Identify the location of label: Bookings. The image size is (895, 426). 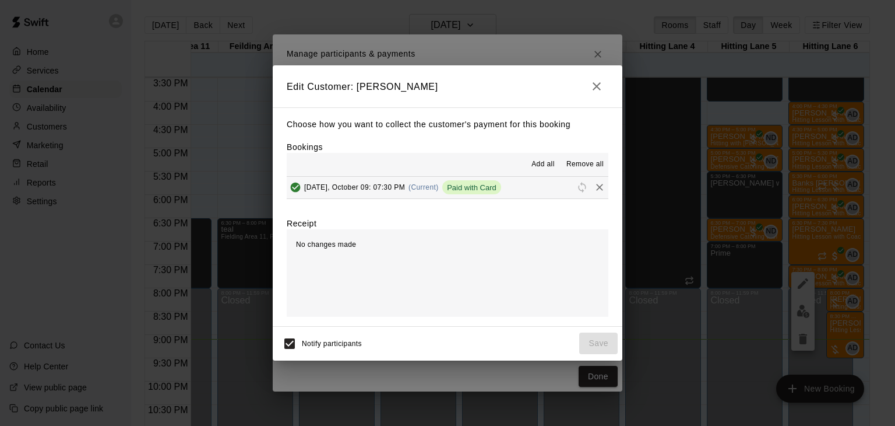
(305, 147).